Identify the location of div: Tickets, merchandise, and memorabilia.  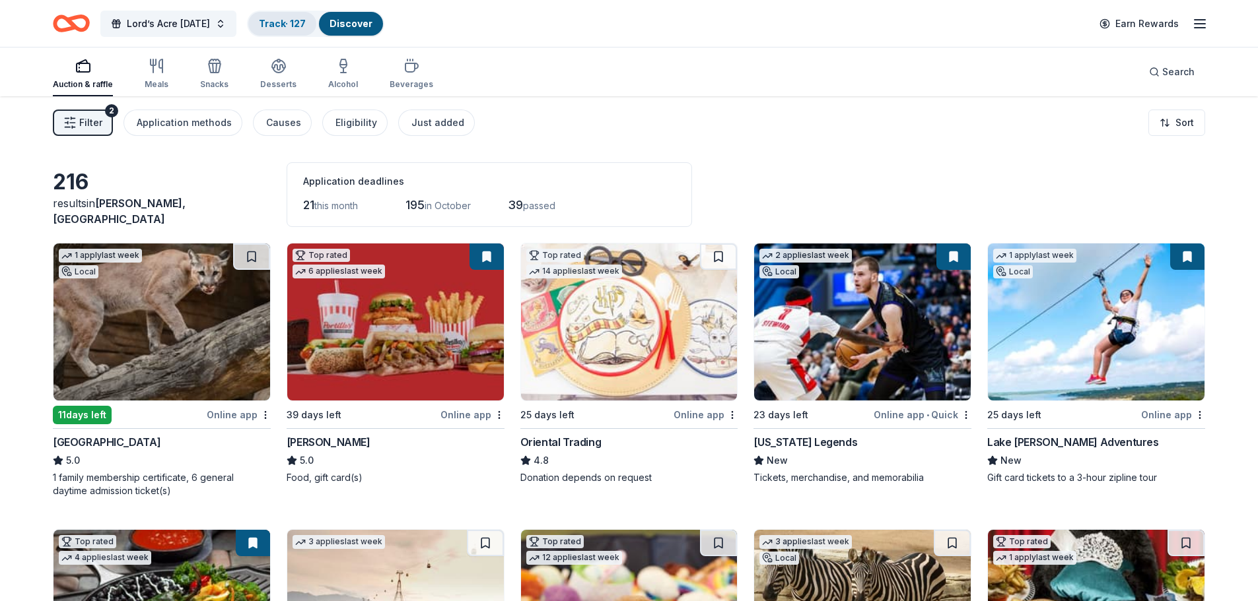
(862, 478).